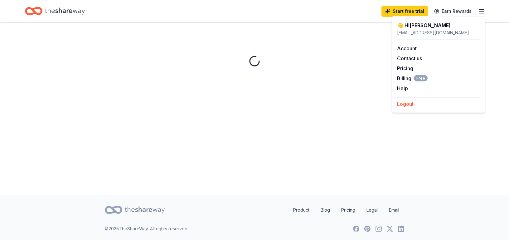 Image resolution: width=509 pixels, height=240 pixels. I want to click on a: Earn Rewards, so click(453, 11).